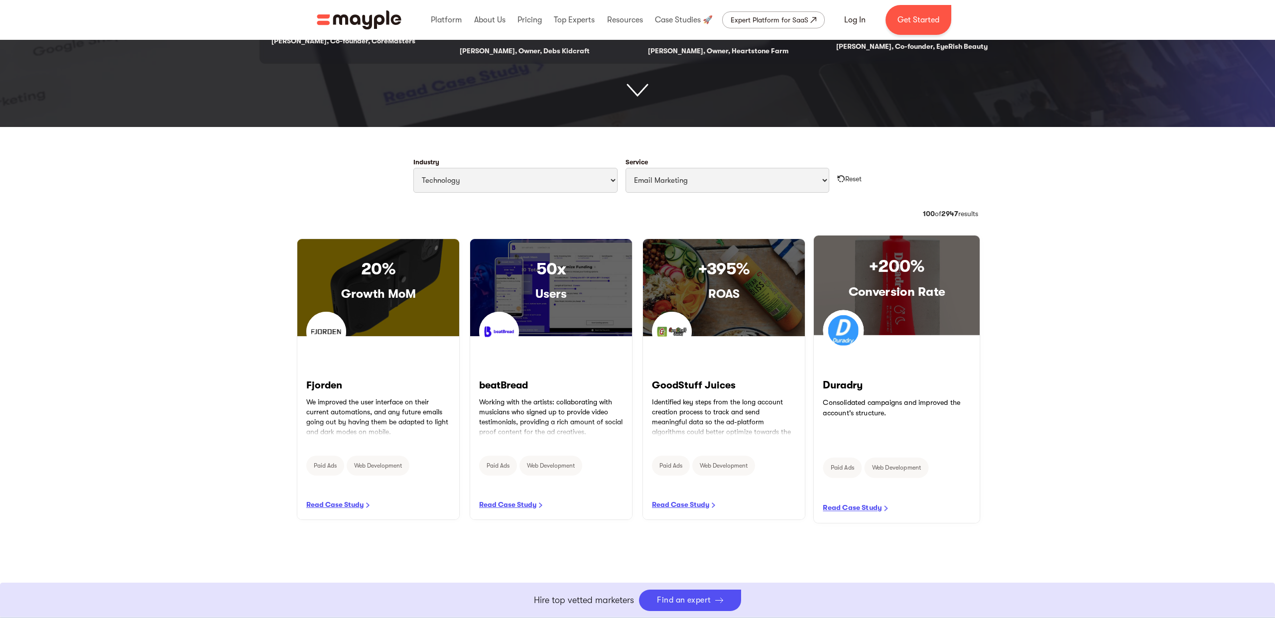 Image resolution: width=1275 pixels, height=618 pixels. Describe the element at coordinates (530, 20) in the screenshot. I see `div: Pricing` at that location.